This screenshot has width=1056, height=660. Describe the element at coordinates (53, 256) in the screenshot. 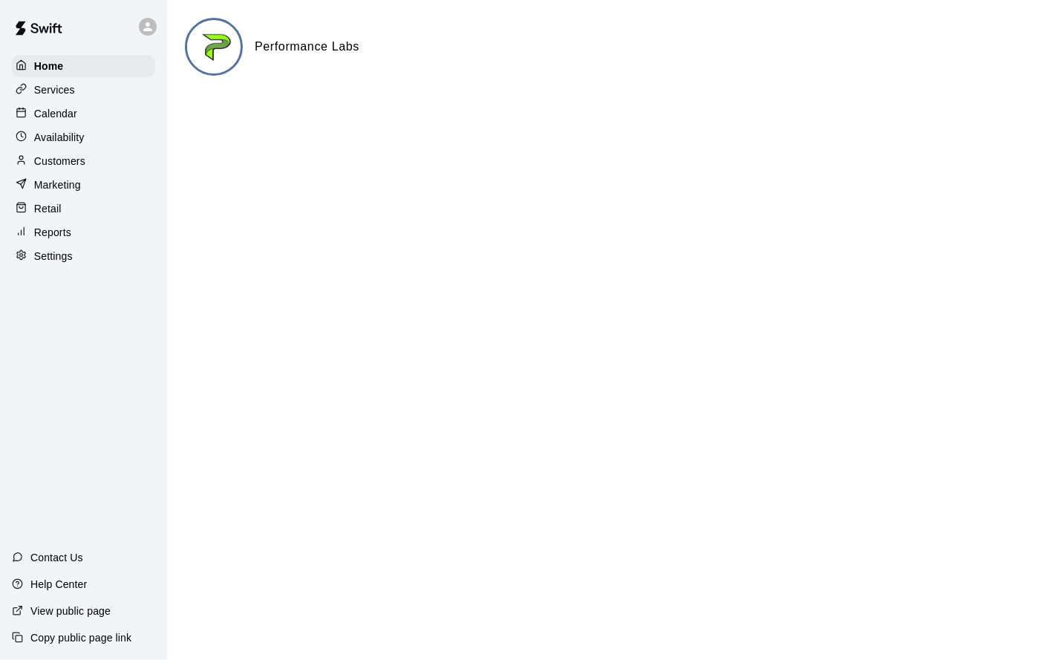

I see `p: Settings` at that location.